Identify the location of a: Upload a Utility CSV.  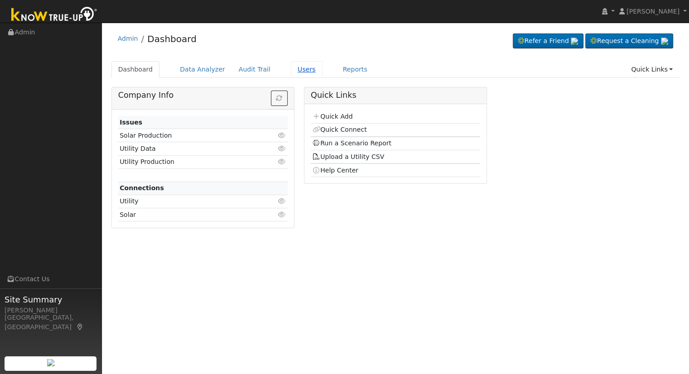
(348, 157).